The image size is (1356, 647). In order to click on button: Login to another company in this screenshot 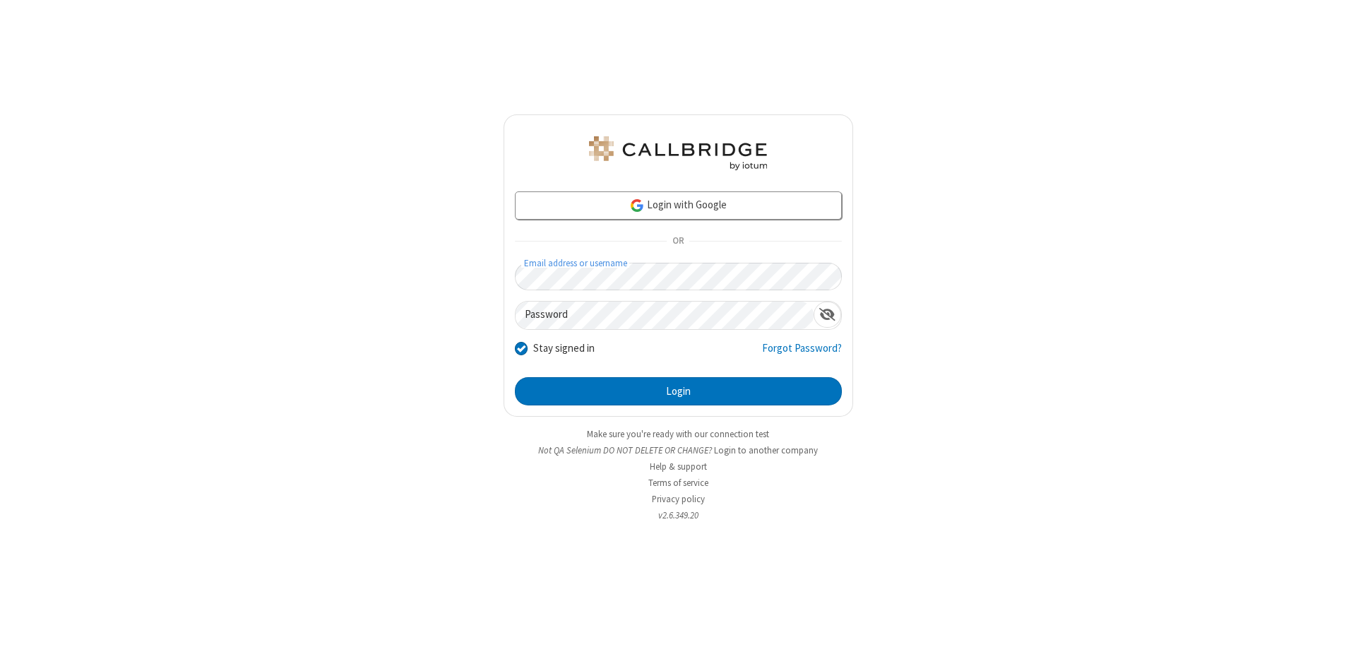, I will do `click(765, 450)`.